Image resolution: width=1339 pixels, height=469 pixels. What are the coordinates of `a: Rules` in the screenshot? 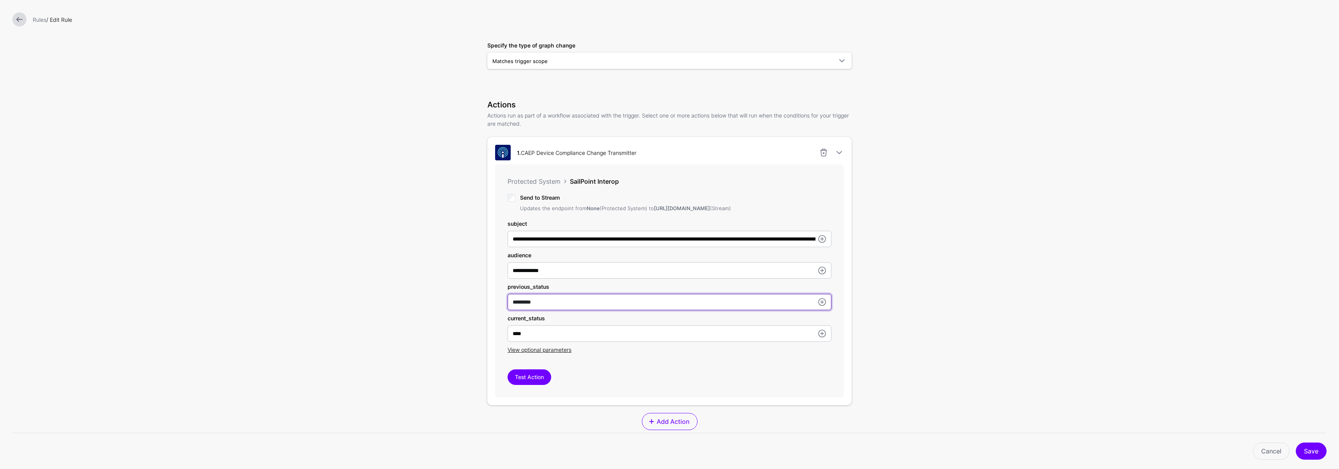 It's located at (39, 19).